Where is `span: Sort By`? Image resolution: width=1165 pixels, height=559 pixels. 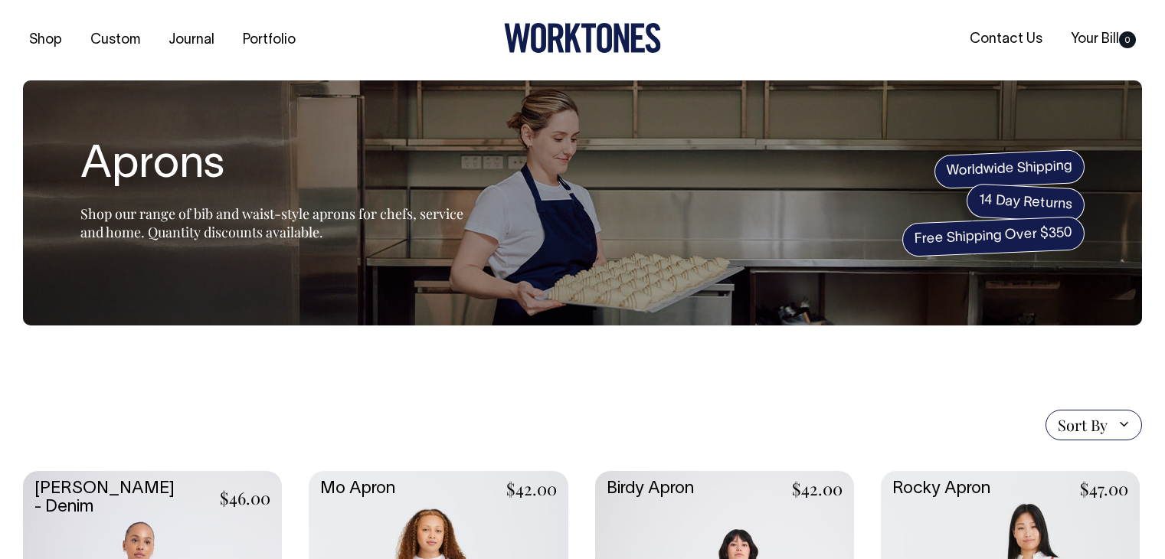
span: Sort By is located at coordinates (1082, 425).